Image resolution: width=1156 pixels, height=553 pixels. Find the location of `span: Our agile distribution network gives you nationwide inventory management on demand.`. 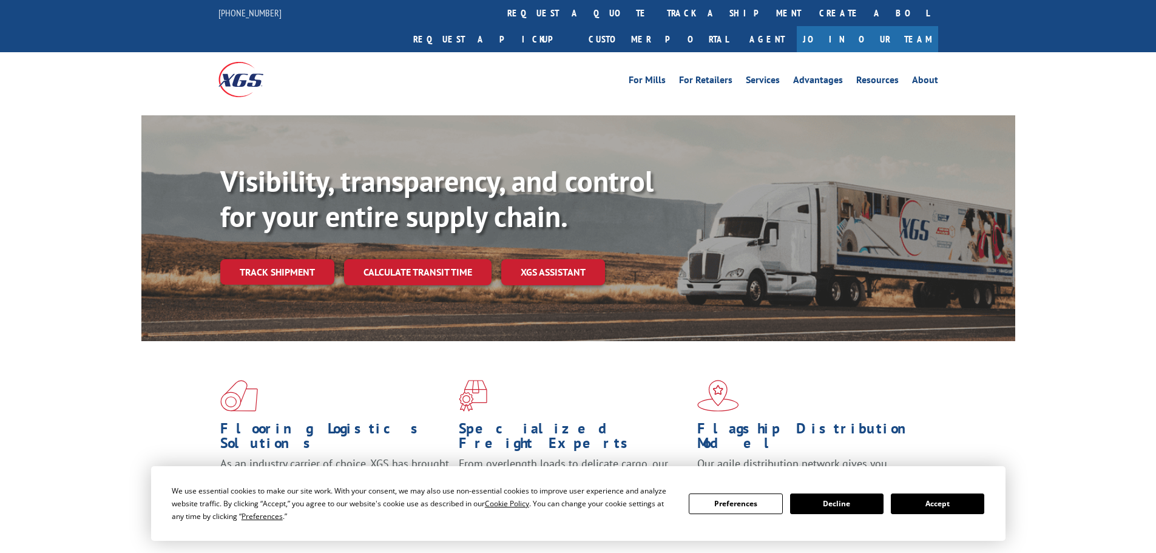

span: Our agile distribution network gives you nationwide inventory management on demand. is located at coordinates (809, 470).